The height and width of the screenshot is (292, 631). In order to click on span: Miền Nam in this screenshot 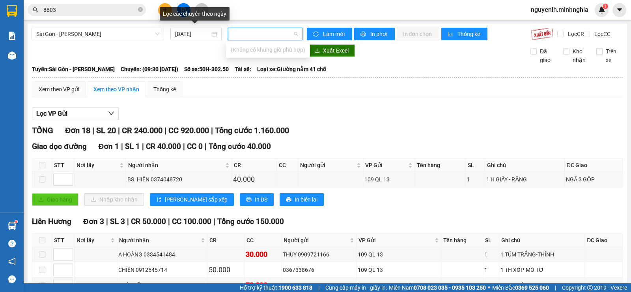, I will do `click(438, 287)`.